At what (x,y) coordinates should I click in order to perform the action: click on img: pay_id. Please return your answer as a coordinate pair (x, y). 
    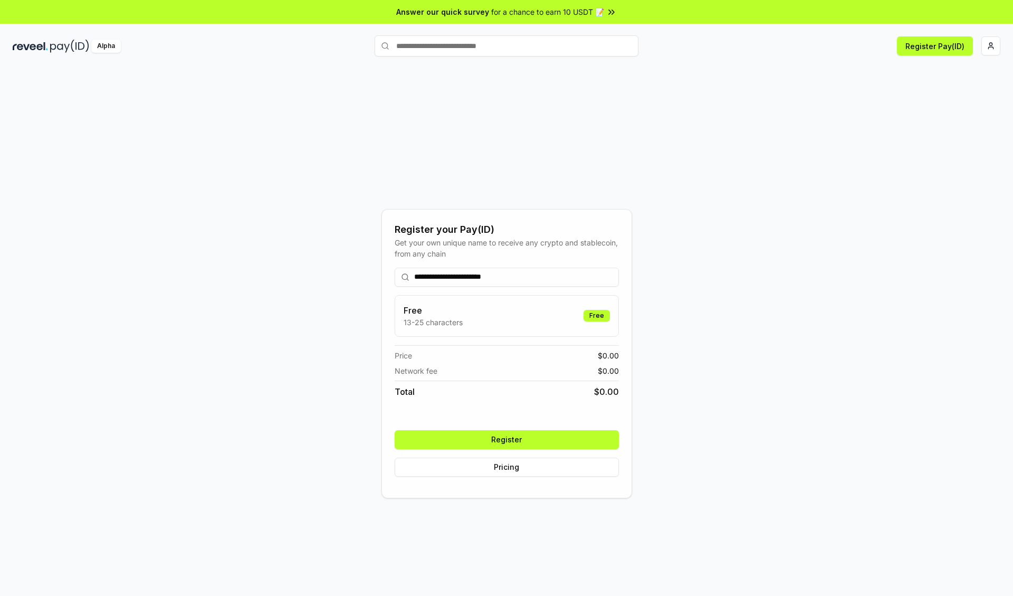
    Looking at the image, I should click on (70, 46).